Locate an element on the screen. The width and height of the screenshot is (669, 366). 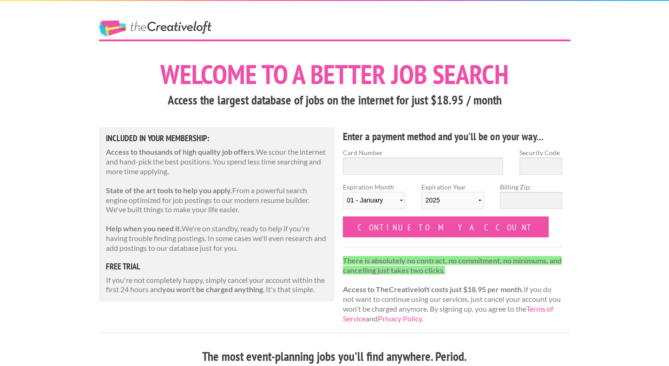
strong: Access to TheCreativeloft costs just $18.95 per month. is located at coordinates (433, 289).